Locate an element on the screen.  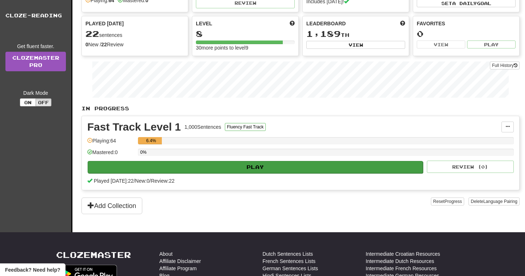
a: Intermediate French Resources is located at coordinates (401, 269).